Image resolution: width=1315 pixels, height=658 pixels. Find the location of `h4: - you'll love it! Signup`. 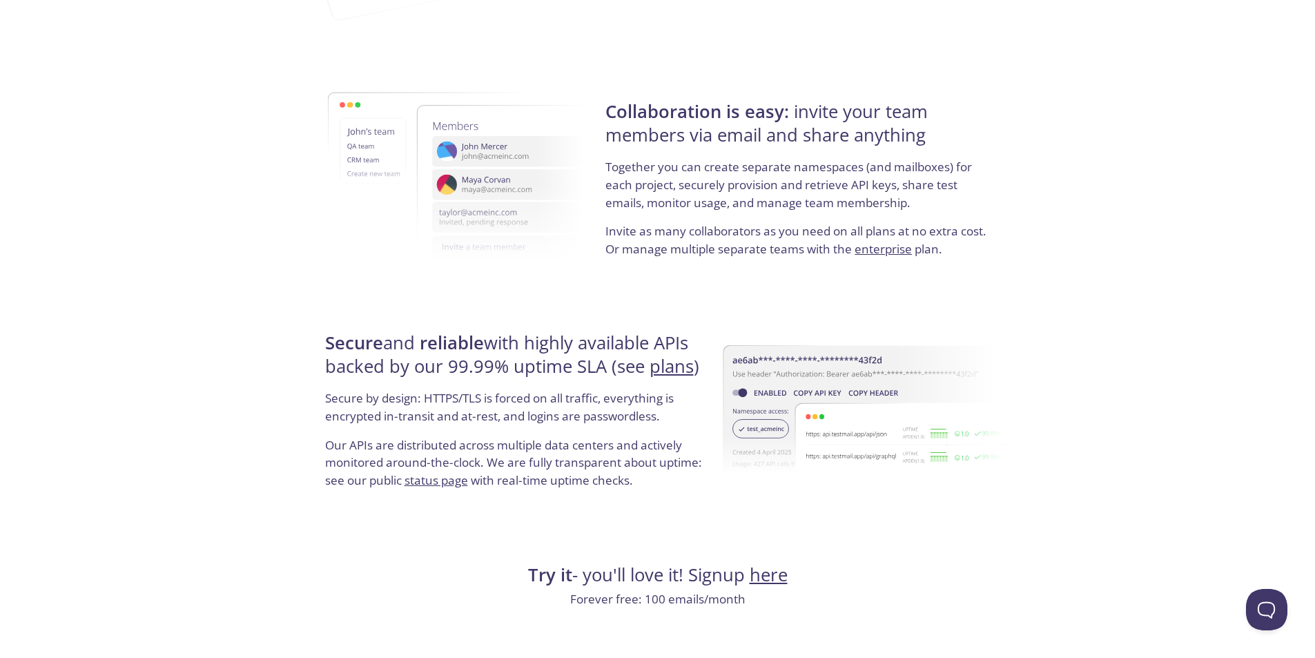

h4: - you'll love it! Signup is located at coordinates (658, 575).